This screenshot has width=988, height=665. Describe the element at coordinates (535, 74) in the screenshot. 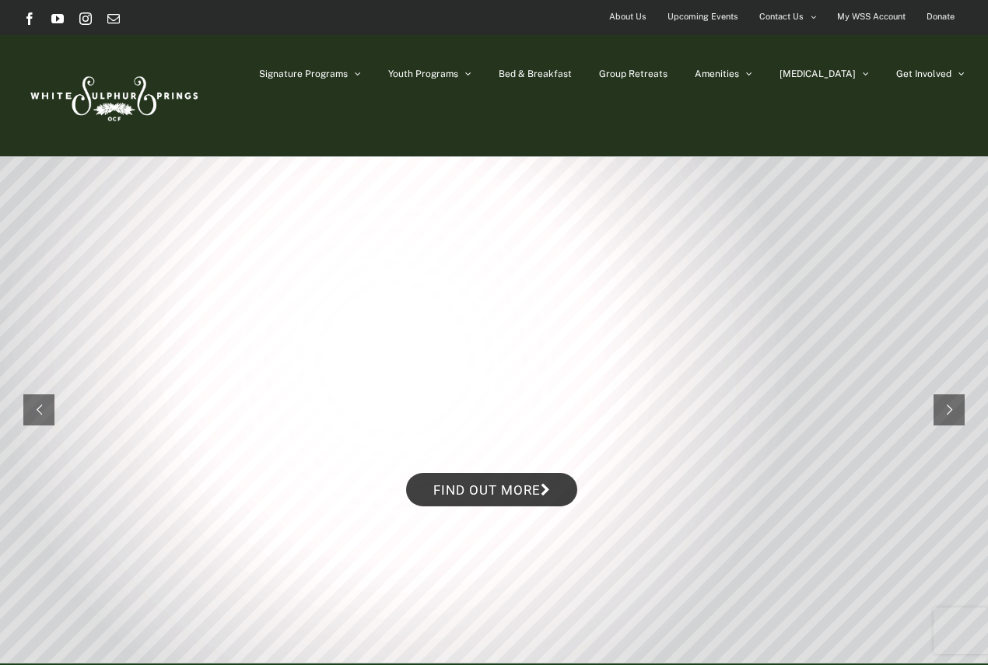

I see `a: Bed & Breakfast` at that location.